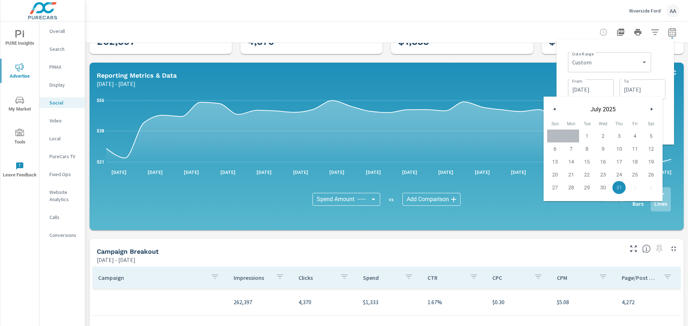  I want to click on p: CPC, so click(510, 278).